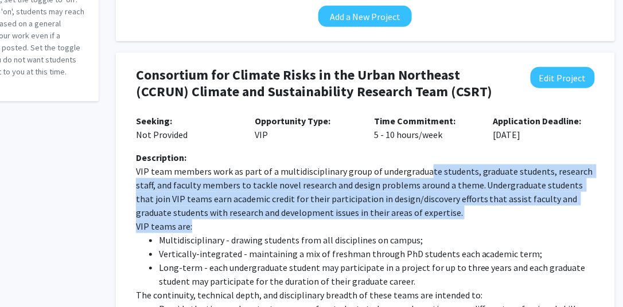 The height and width of the screenshot is (307, 623). What do you see at coordinates (415, 121) in the screenshot?
I see `b: Time Commitment:` at bounding box center [415, 121].